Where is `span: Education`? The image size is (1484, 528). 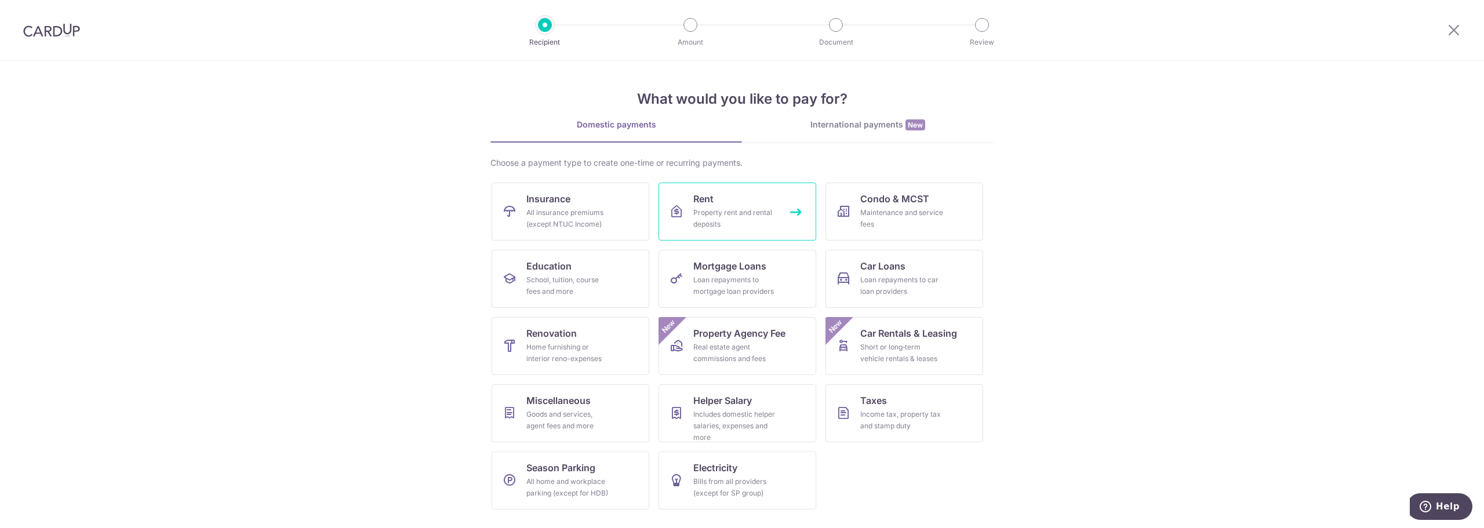 span: Education is located at coordinates (549, 266).